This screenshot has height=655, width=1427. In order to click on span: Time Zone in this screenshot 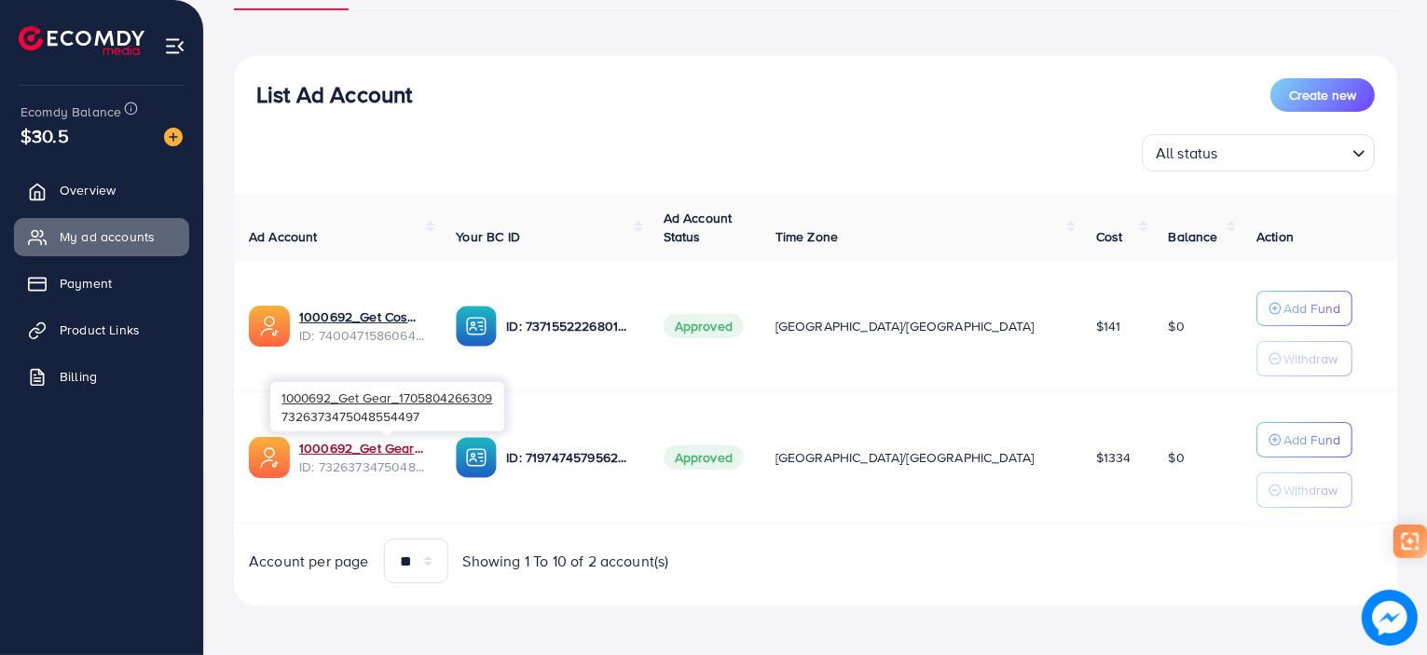, I will do `click(806, 237)`.